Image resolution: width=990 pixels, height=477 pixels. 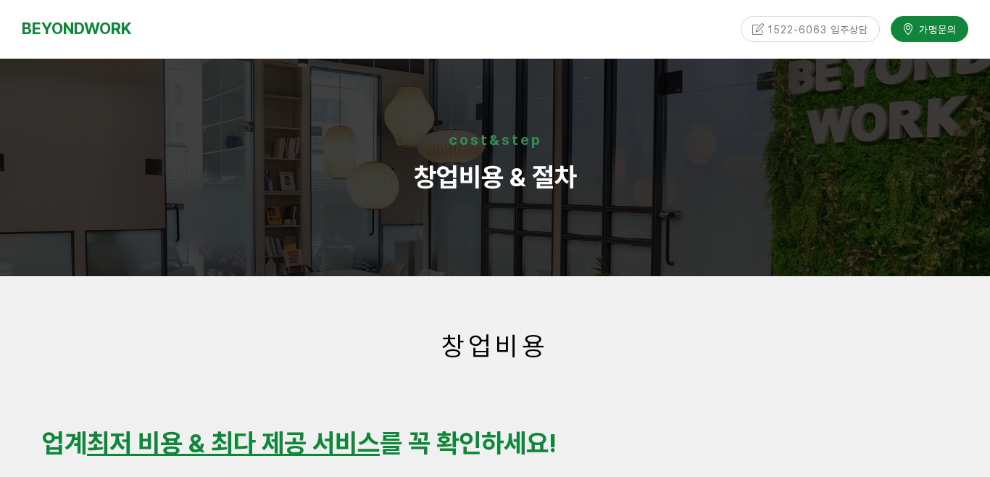 What do you see at coordinates (495, 346) in the screenshot?
I see `span: 창업비용` at bounding box center [495, 346].